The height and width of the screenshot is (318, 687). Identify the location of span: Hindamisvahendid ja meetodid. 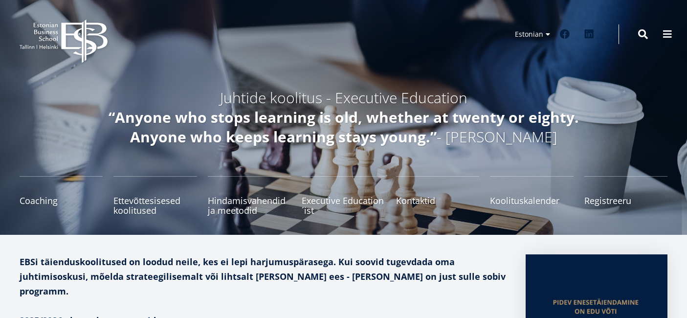
(249, 205).